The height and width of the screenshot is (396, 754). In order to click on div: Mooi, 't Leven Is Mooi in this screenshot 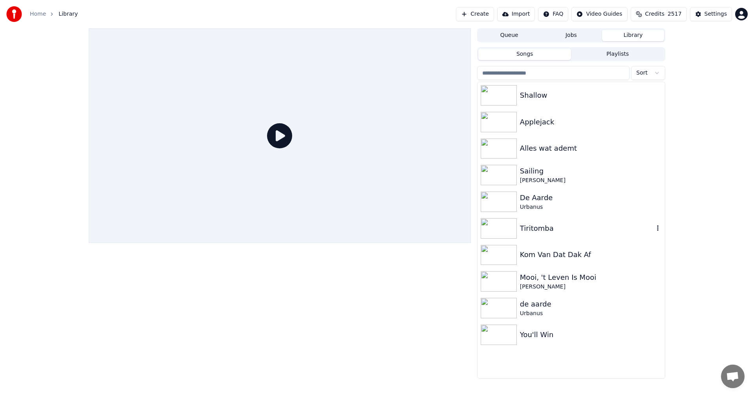, I will do `click(590, 278)`.